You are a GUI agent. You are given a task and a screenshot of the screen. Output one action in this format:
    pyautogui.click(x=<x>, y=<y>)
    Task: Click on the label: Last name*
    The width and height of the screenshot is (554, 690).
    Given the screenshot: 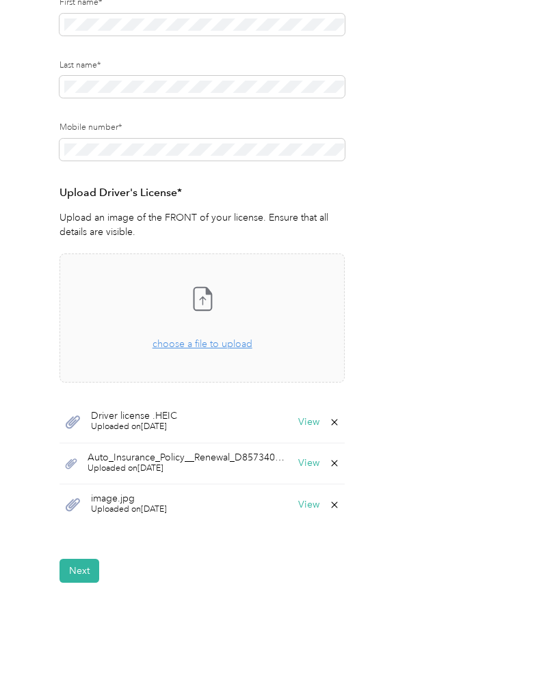 What is the action you would take?
    pyautogui.click(x=202, y=66)
    